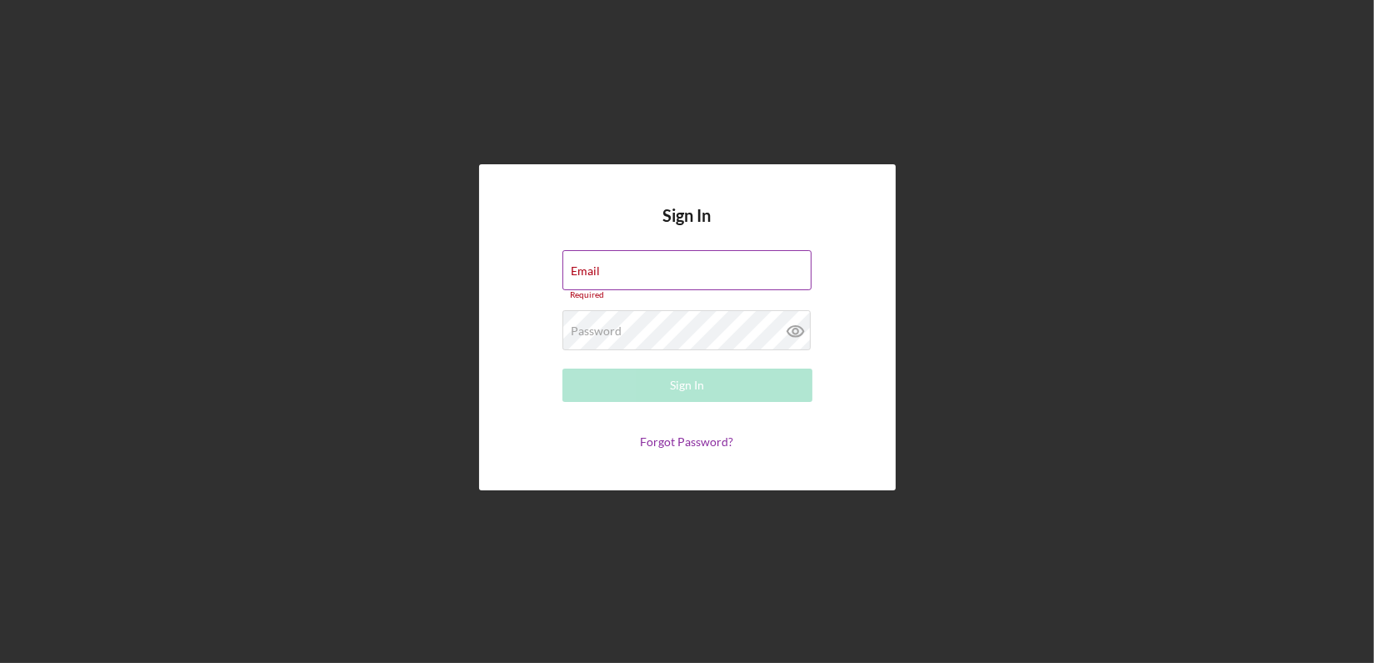 Image resolution: width=1374 pixels, height=663 pixels. I want to click on label: Password, so click(597, 331).